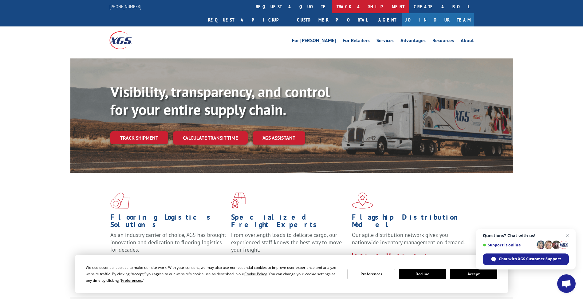  I want to click on div: Chat with XGS Customer Support, so click(526, 259).